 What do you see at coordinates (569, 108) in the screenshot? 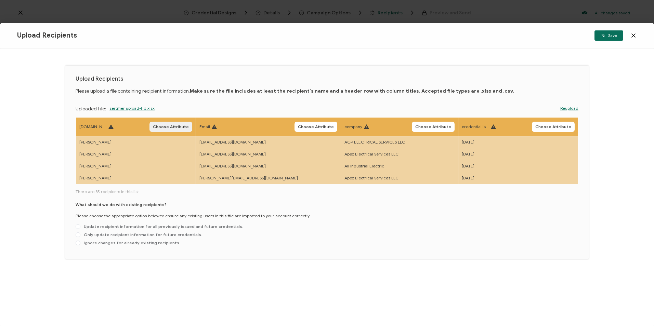
I see `a: Reupload` at bounding box center [569, 108].